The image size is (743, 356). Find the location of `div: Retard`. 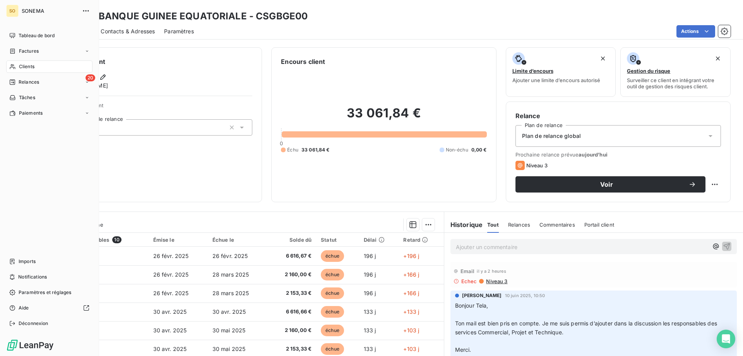

div: Retard is located at coordinates (421, 240).